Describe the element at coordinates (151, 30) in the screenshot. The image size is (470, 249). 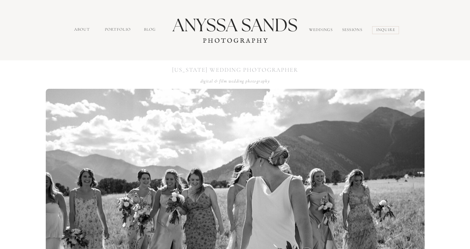
I see `nav: Blog` at that location.